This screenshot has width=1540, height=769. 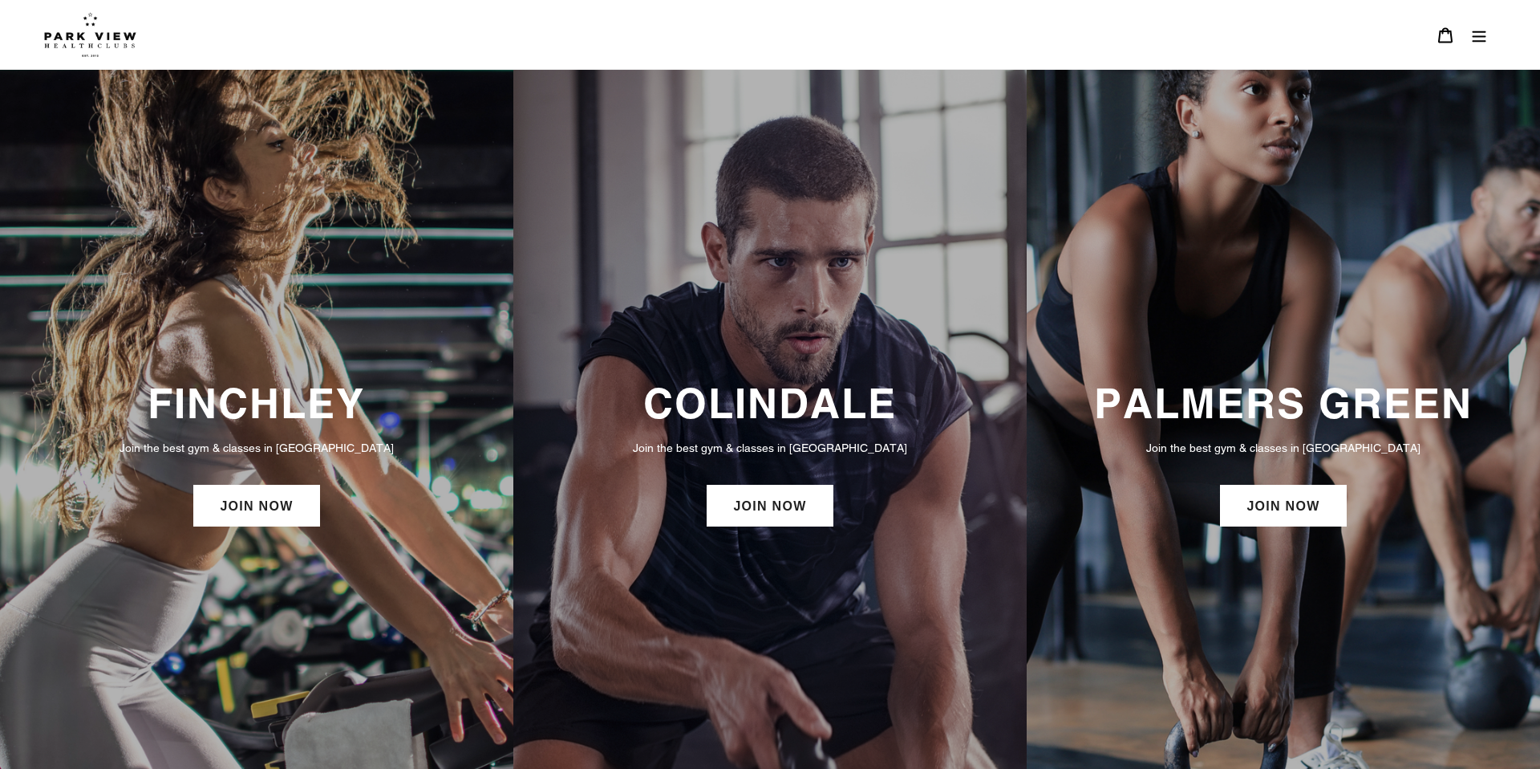 What do you see at coordinates (1284, 403) in the screenshot?
I see `h3: PALMERS GREEN` at bounding box center [1284, 403].